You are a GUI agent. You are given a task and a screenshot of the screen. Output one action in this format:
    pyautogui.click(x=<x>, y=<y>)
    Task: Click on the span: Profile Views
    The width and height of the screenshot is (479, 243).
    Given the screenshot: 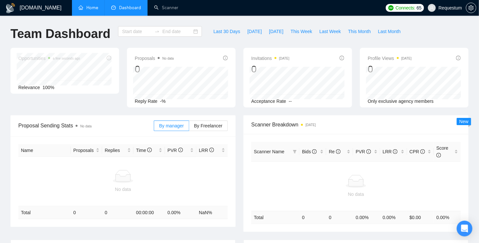 What is the action you would take?
    pyautogui.click(x=390, y=58)
    